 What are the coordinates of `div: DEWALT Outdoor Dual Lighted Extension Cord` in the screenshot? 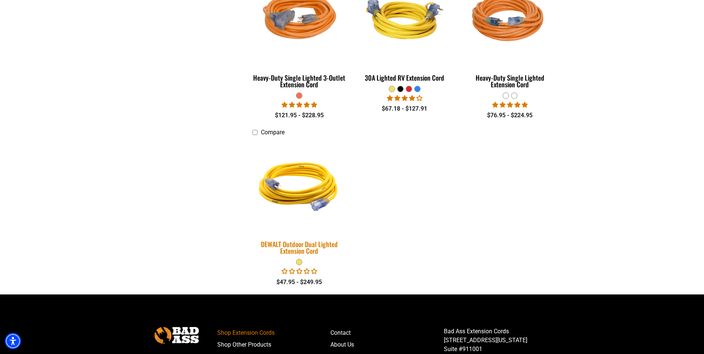 It's located at (299, 247).